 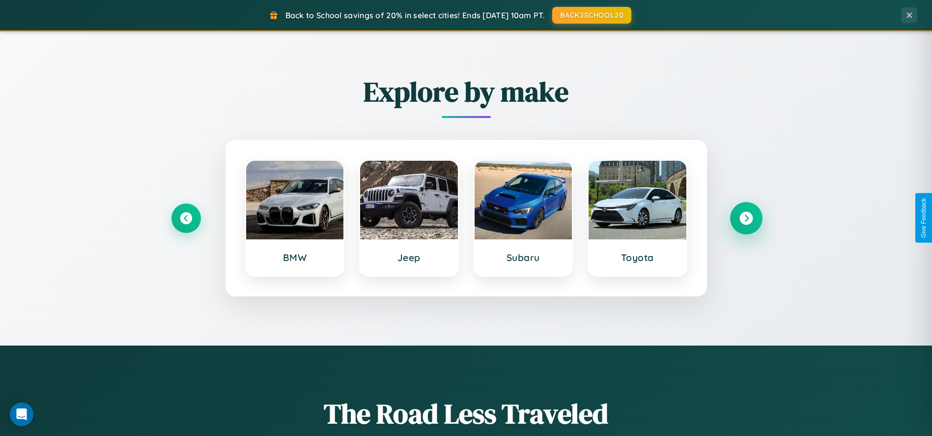 What do you see at coordinates (466, 413) in the screenshot?
I see `h1: The Road Less Traveled` at bounding box center [466, 413].